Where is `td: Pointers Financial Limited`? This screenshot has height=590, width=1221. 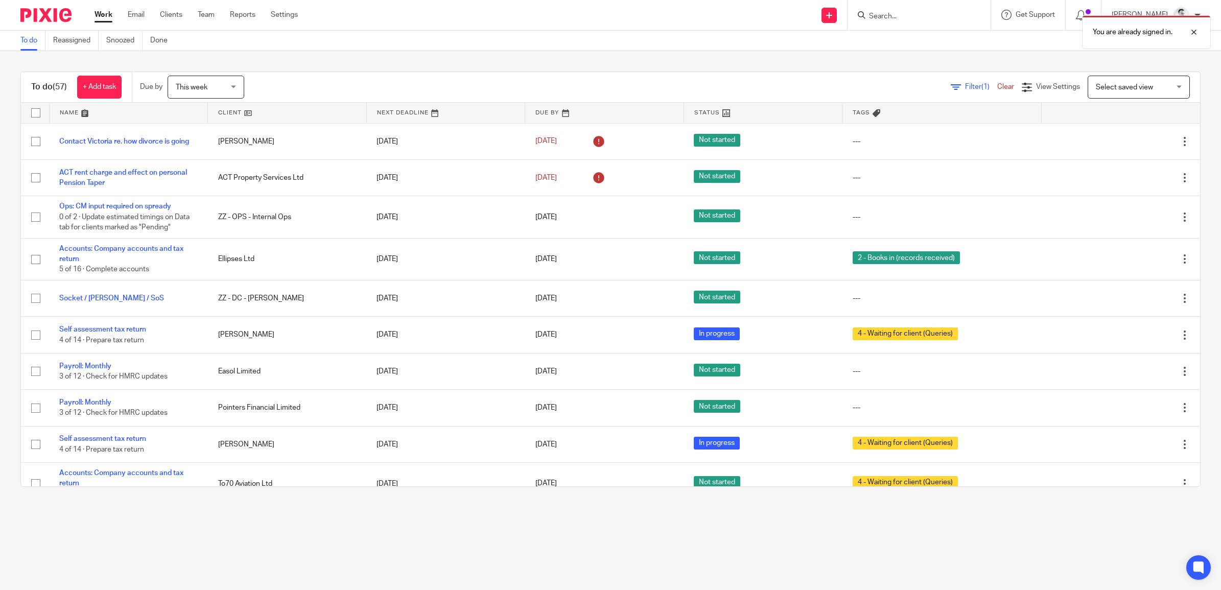
td: Pointers Financial Limited is located at coordinates (287, 408).